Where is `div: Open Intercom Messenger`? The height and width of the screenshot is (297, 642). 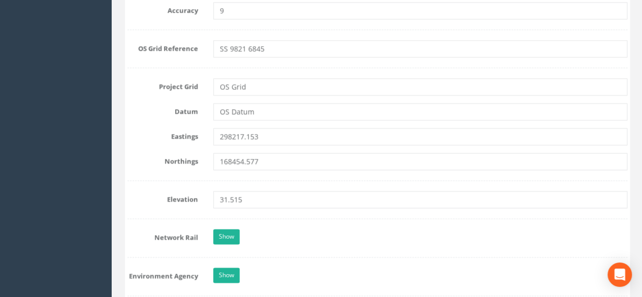 div: Open Intercom Messenger is located at coordinates (619, 274).